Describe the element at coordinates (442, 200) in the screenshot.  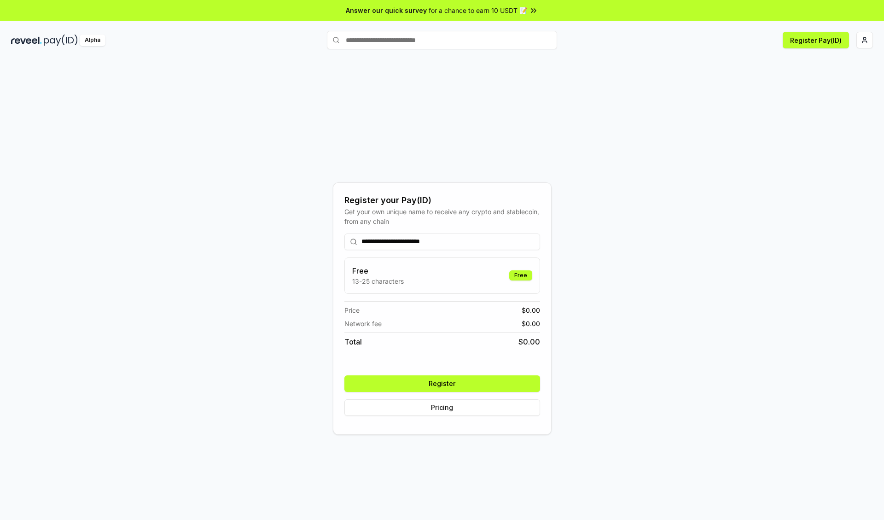
I see `div: Register your Pay(ID)` at that location.